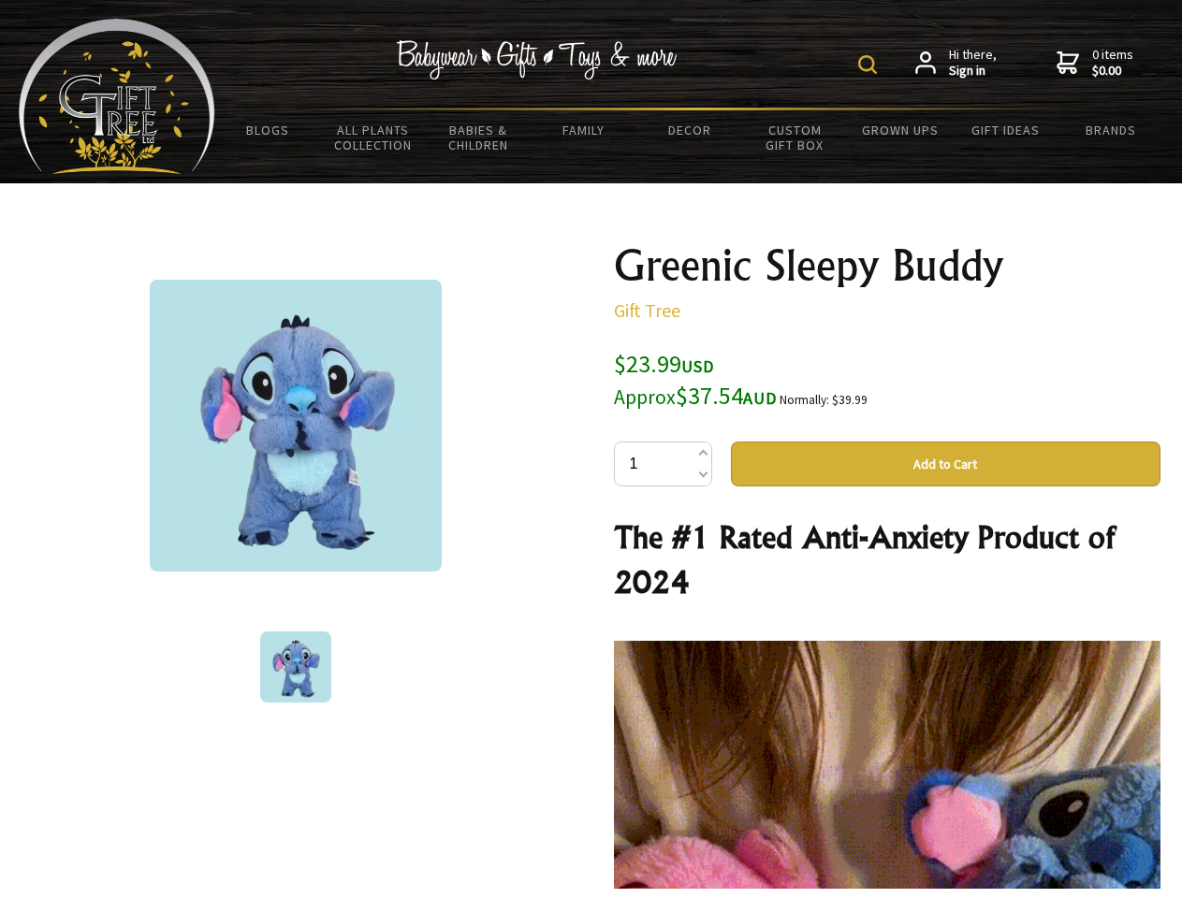 The image size is (1182, 898). I want to click on a: Custom Gift Box, so click(794, 138).